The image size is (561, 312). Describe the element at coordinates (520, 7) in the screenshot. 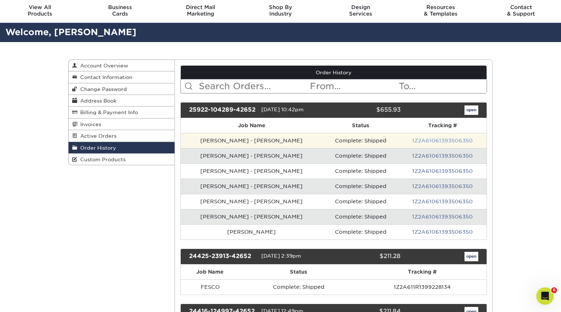

I see `span: Contact` at that location.